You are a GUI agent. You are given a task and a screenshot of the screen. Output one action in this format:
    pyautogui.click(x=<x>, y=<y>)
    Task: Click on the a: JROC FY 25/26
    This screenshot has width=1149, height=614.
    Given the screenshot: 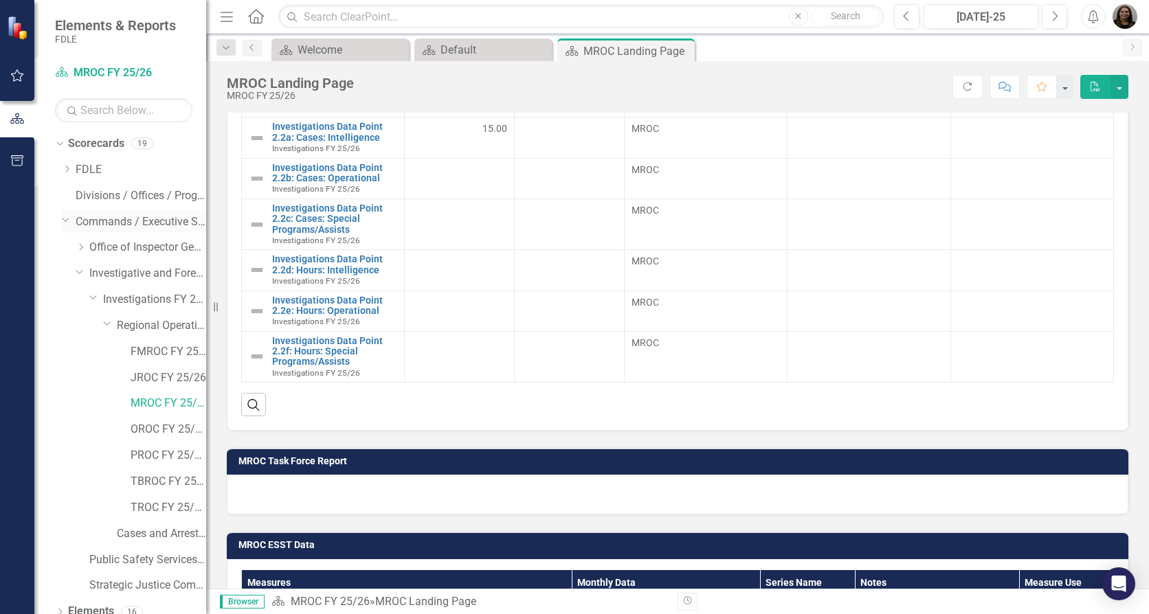 What is the action you would take?
    pyautogui.click(x=168, y=378)
    